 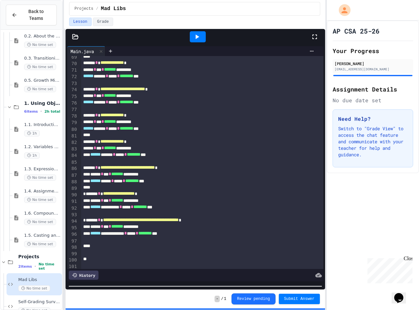 I want to click on div: 71, so click(x=72, y=70).